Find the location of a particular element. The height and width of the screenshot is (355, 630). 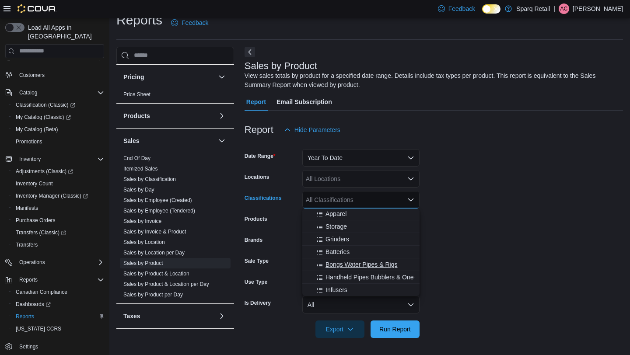

a: Sales by Employee (Tendered) is located at coordinates (159, 211).